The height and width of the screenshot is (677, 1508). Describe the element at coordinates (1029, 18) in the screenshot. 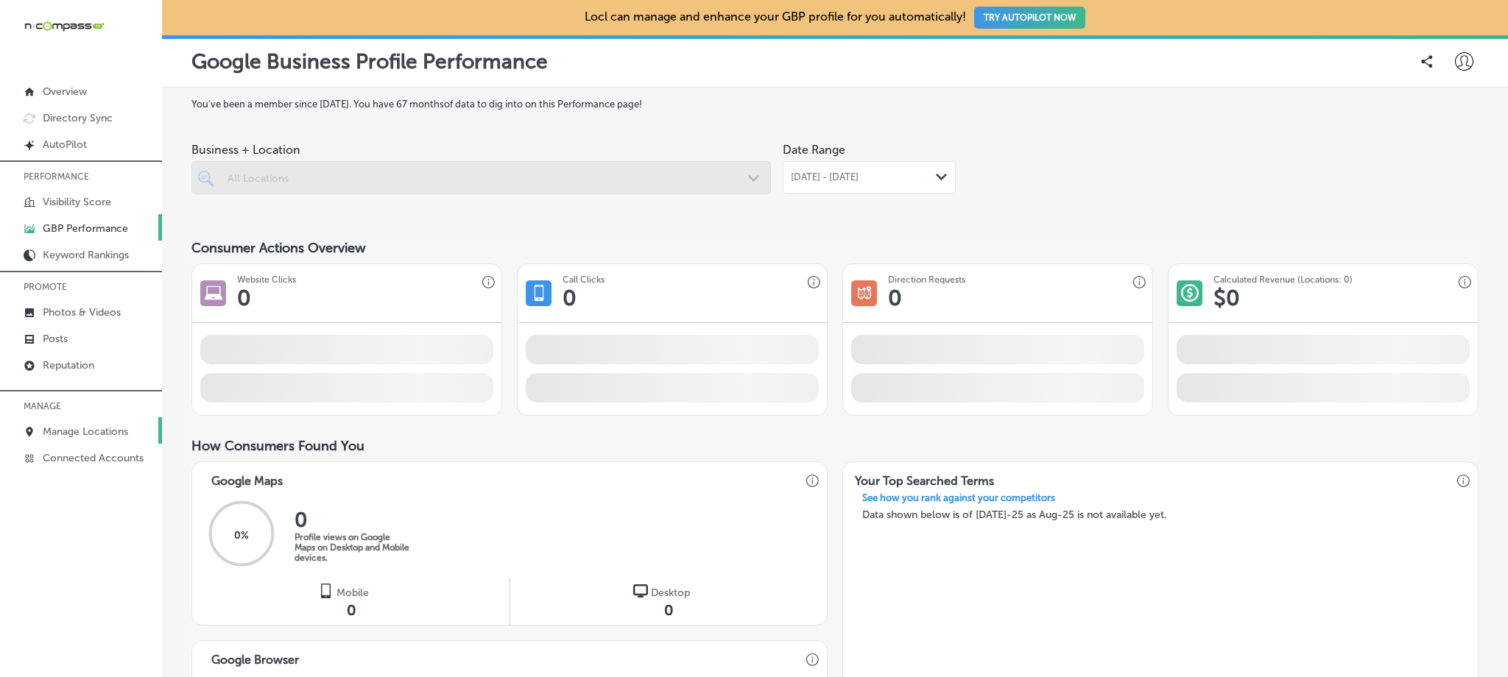

I see `button: TRY AUTOPILOT NOW` at that location.